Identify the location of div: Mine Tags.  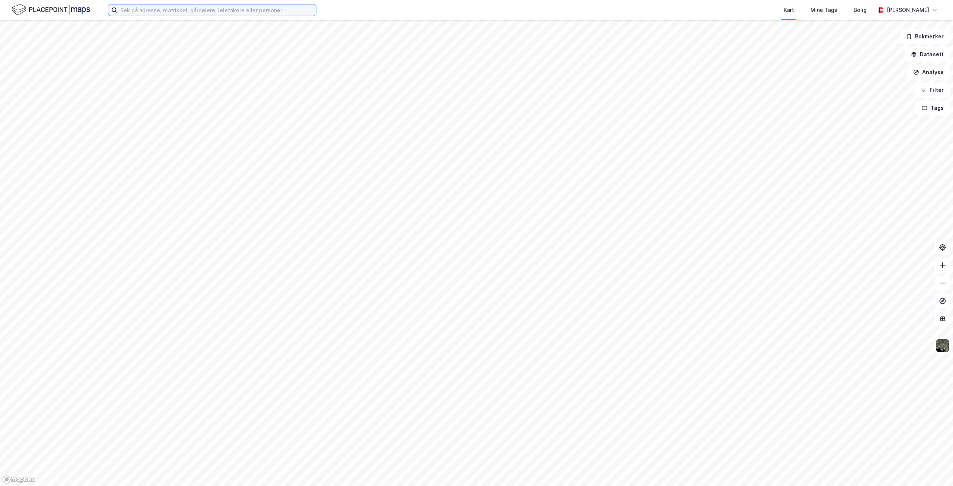
(823, 10).